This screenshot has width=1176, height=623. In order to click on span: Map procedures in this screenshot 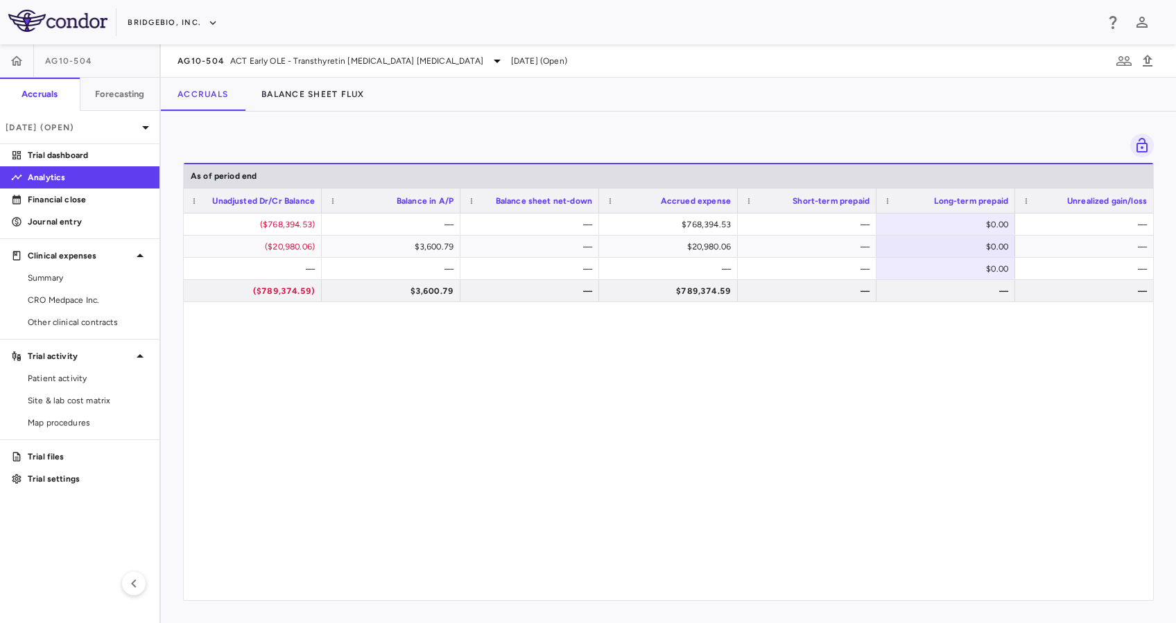, I will do `click(88, 423)`.